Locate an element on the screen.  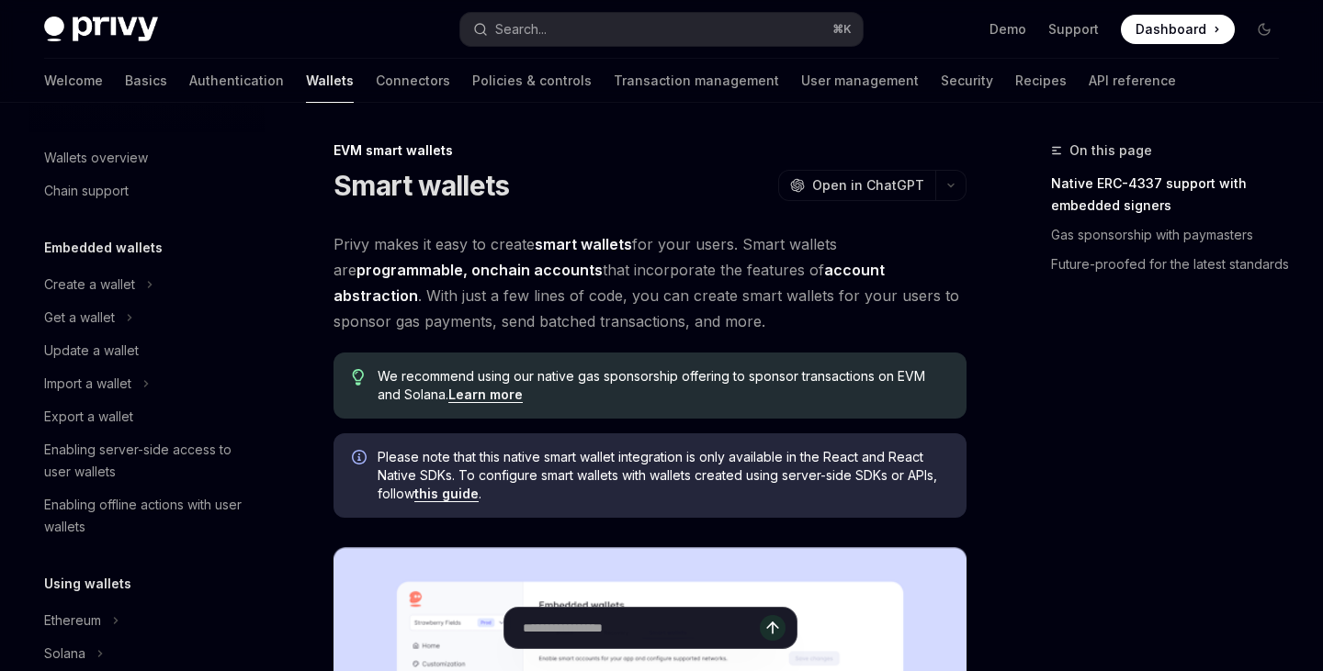
div: Solana is located at coordinates (64, 654).